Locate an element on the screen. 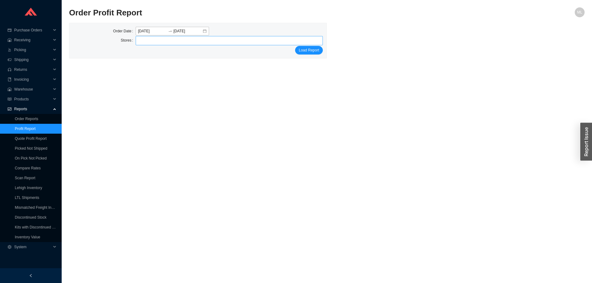 The width and height of the screenshot is (592, 283). span: Returns is located at coordinates (33, 70).